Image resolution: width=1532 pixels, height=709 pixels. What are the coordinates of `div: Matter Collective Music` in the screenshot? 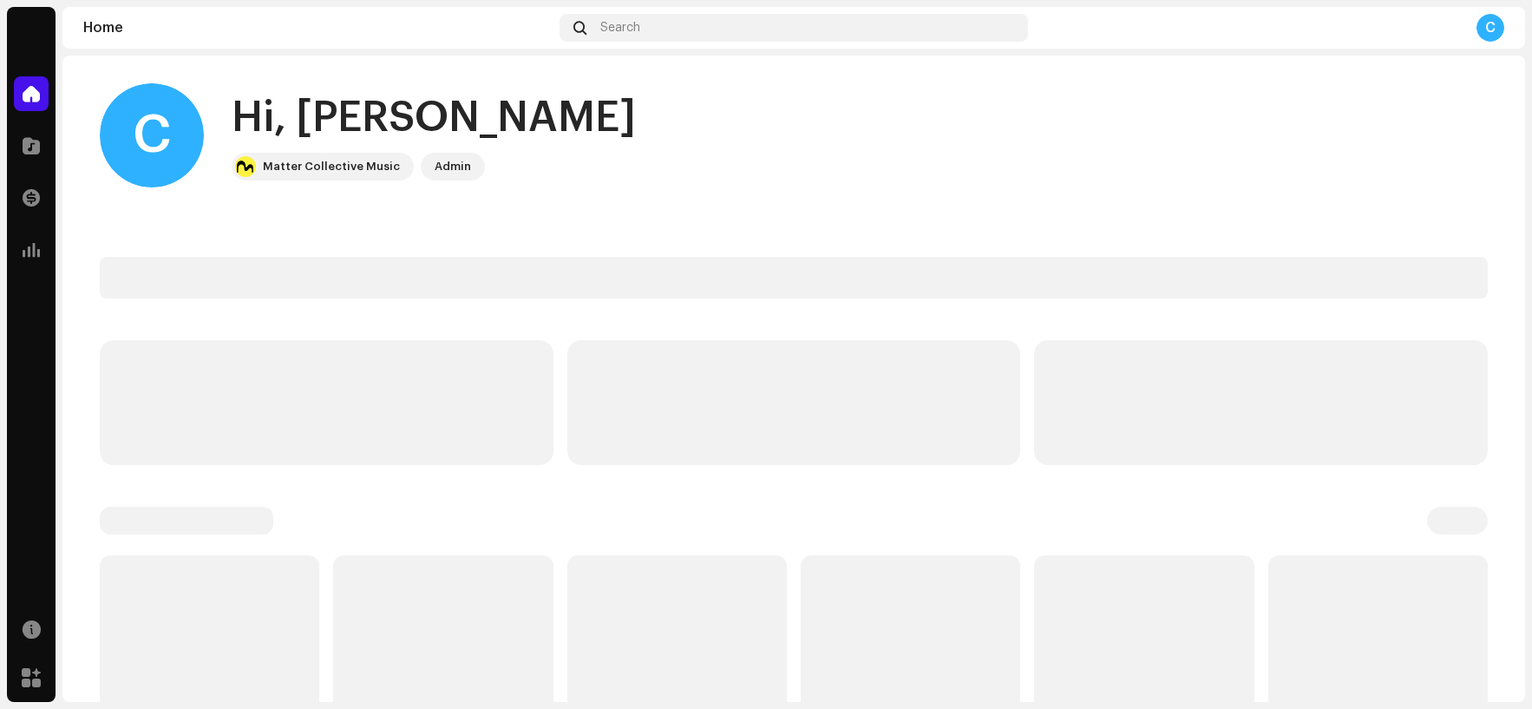 It's located at (331, 167).